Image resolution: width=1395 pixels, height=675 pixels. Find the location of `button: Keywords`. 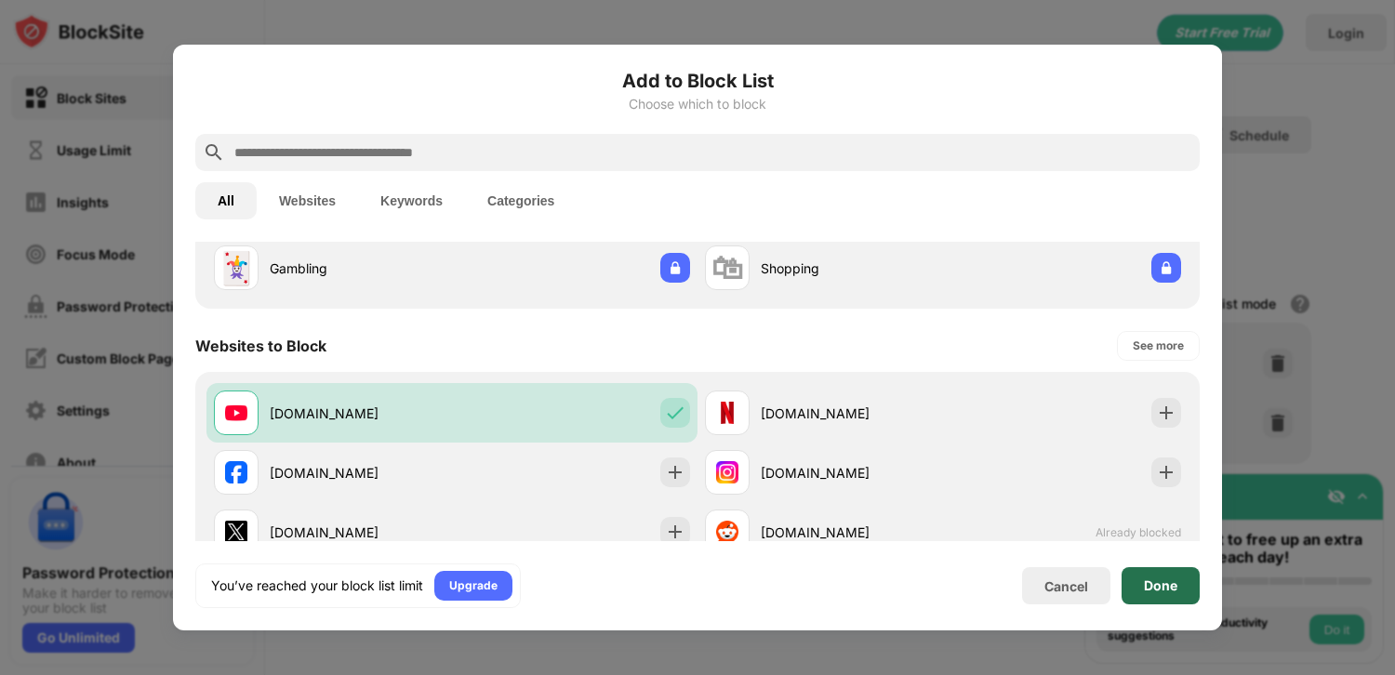

button: Keywords is located at coordinates (411, 201).